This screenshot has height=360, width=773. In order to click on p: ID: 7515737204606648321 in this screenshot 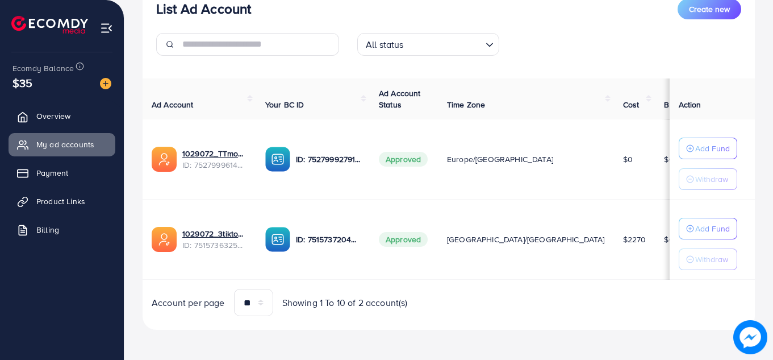, I will do `click(328, 239)`.